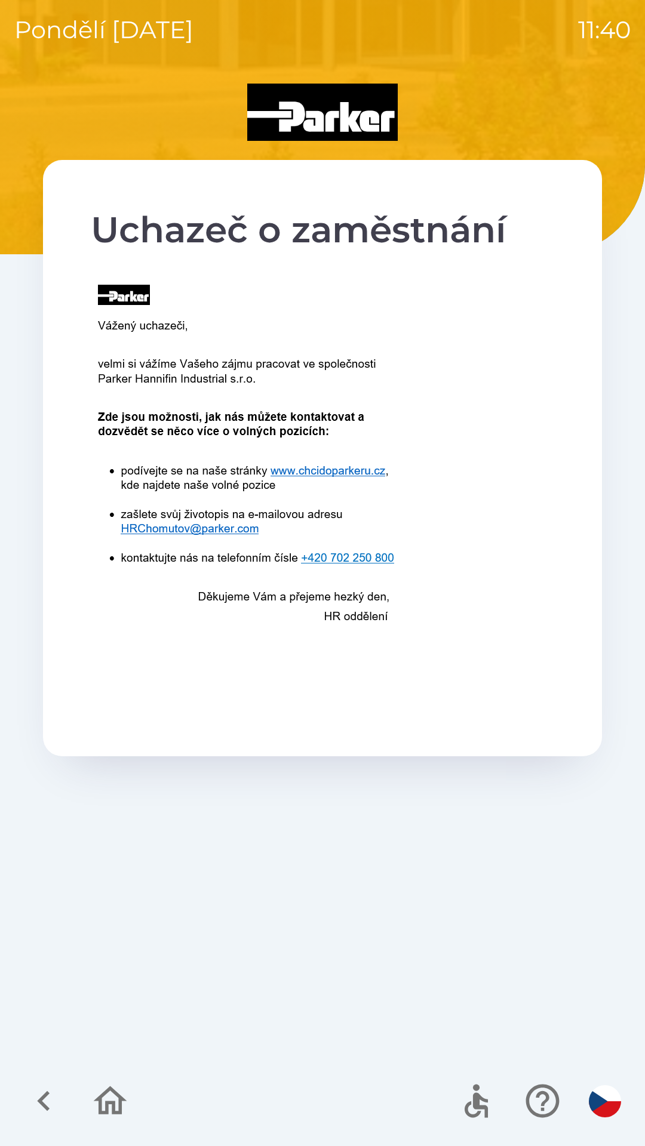 This screenshot has height=1146, width=645. Describe the element at coordinates (604, 30) in the screenshot. I see `p: 11:40` at that location.